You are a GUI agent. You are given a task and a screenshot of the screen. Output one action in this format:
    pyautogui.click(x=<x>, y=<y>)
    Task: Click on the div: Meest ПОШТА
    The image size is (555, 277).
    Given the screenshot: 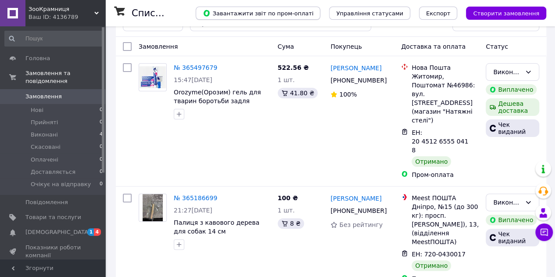 What is the action you would take?
    pyautogui.click(x=445, y=198)
    